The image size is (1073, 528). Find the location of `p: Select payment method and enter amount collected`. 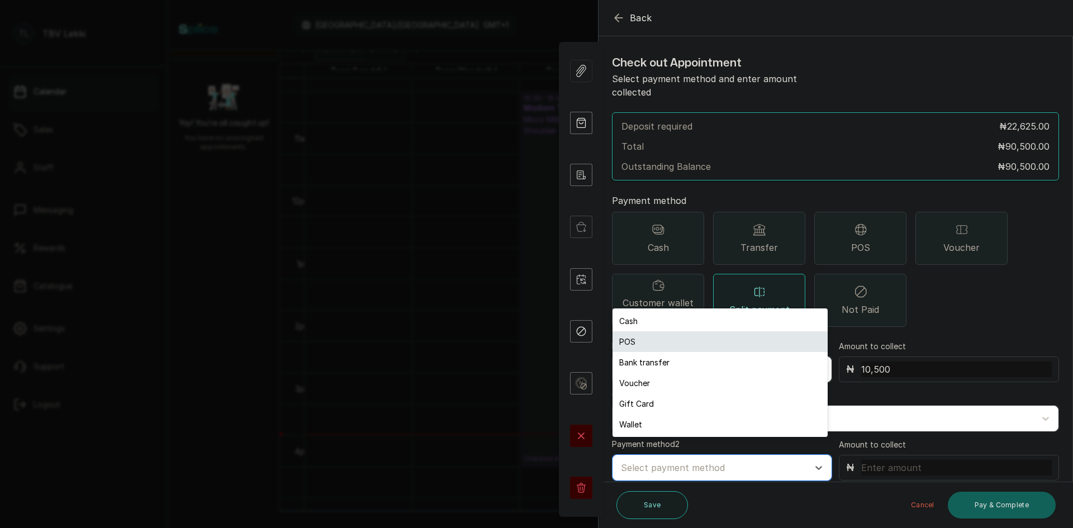

p: Select payment method and enter amount collected is located at coordinates (724, 85).